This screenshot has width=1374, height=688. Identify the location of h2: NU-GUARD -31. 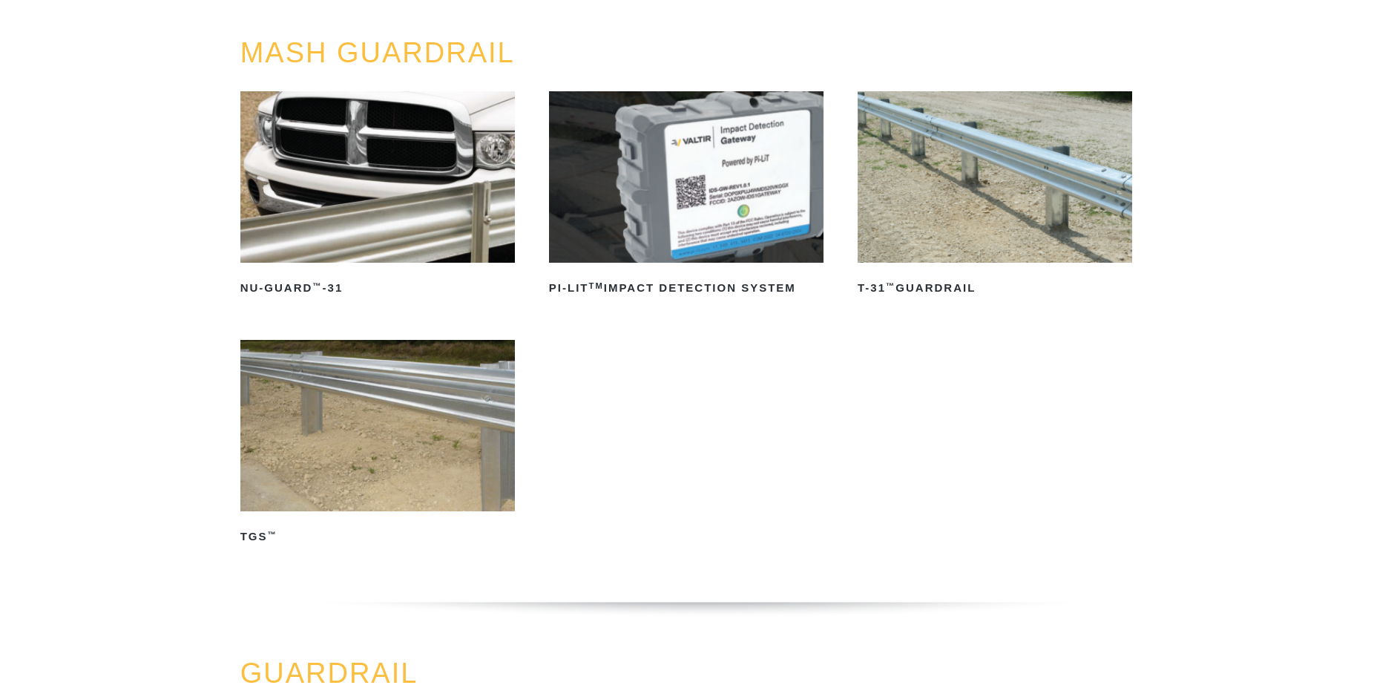
(378, 288).